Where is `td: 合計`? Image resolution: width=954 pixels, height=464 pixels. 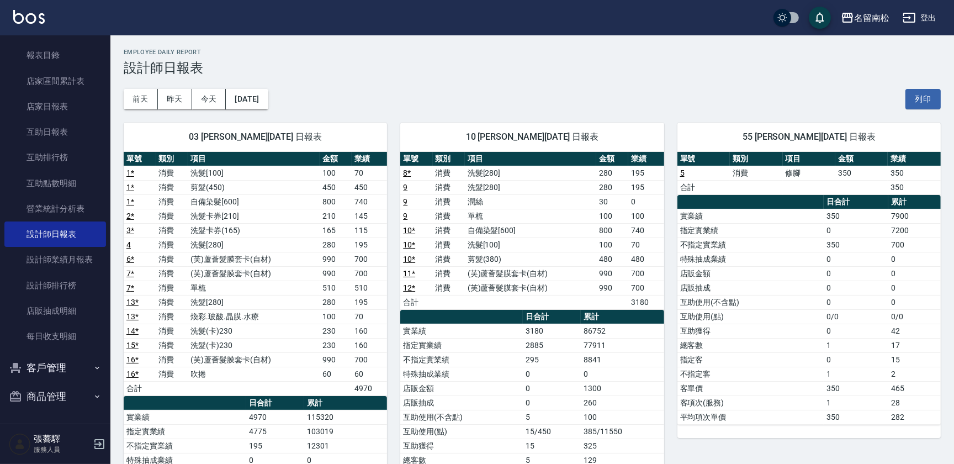
td: 合計 is located at coordinates (140, 388).